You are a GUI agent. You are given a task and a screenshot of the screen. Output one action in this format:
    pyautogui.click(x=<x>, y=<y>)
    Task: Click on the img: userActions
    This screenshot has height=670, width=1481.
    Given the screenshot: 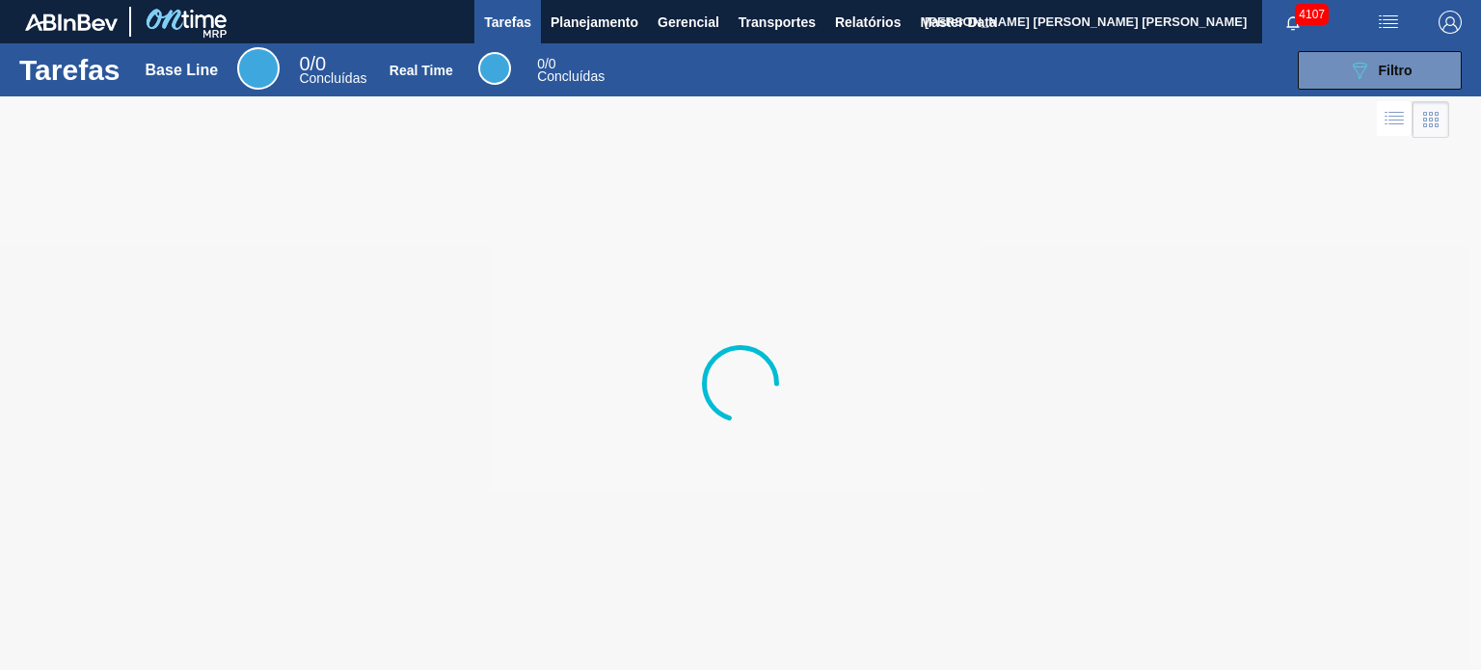 What is the action you would take?
    pyautogui.click(x=1389, y=22)
    